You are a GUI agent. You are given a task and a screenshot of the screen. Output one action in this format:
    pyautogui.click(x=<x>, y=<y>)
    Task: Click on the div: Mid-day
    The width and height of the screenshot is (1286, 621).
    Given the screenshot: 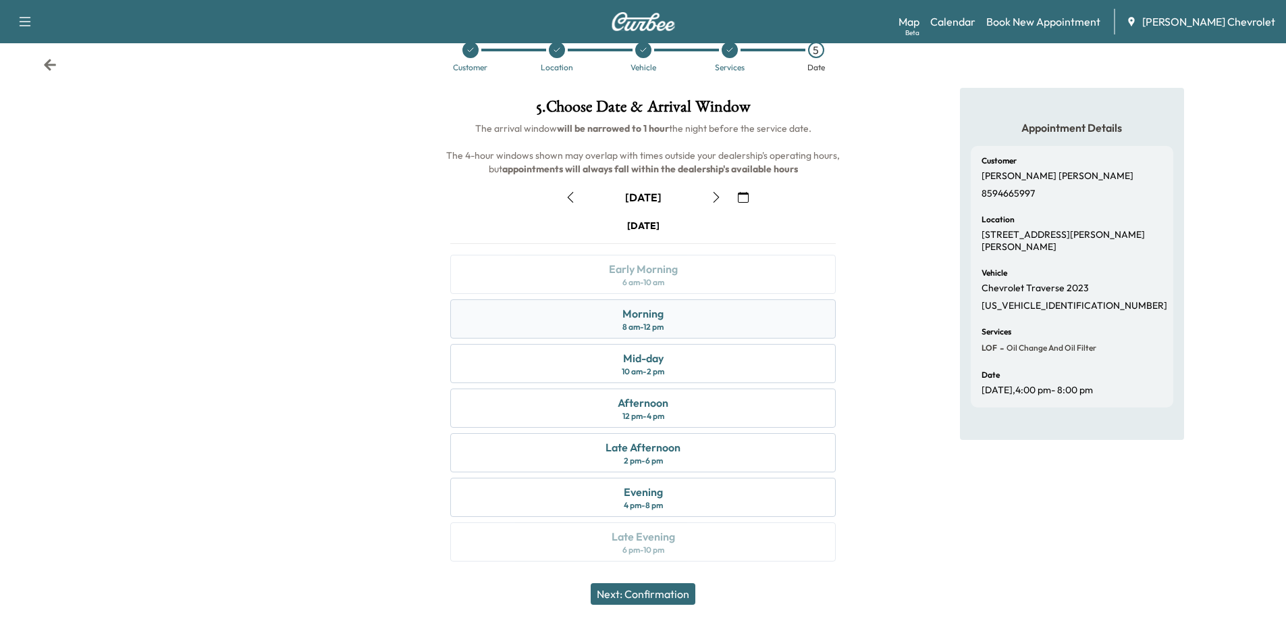 What is the action you would take?
    pyautogui.click(x=643, y=358)
    